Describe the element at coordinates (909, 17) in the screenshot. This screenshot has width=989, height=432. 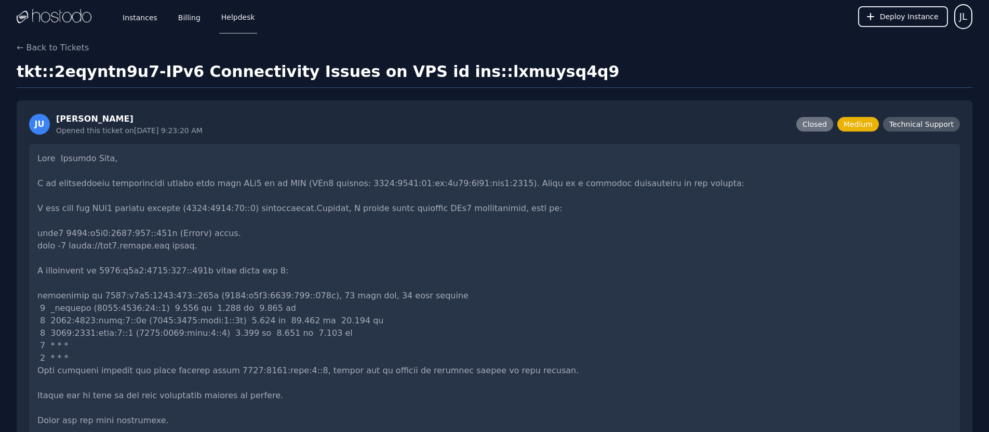
I see `span: Deploy Instance` at that location.